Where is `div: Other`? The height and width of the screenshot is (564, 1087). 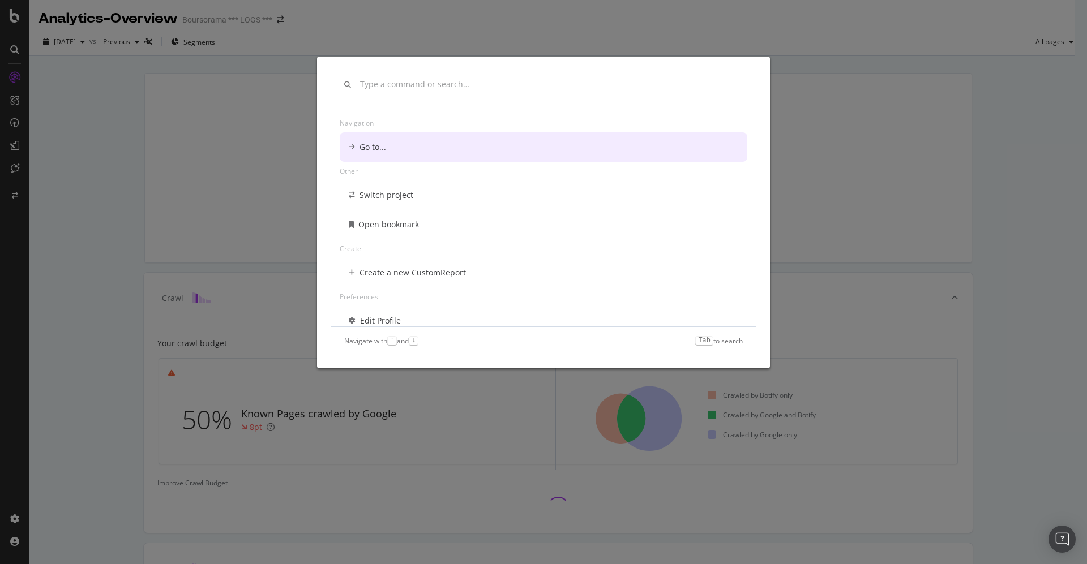 div: Other is located at coordinates (543, 171).